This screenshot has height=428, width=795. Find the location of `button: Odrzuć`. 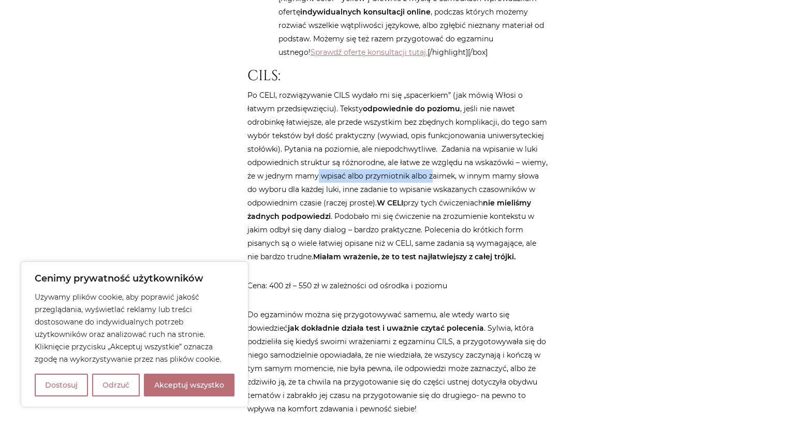

button: Odrzuć is located at coordinates (116, 385).